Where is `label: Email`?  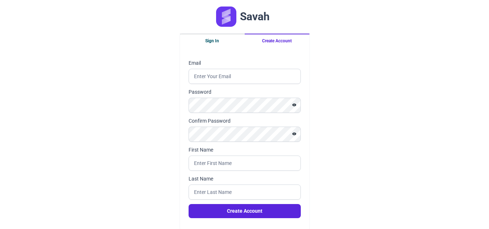
label: Email is located at coordinates (245, 63).